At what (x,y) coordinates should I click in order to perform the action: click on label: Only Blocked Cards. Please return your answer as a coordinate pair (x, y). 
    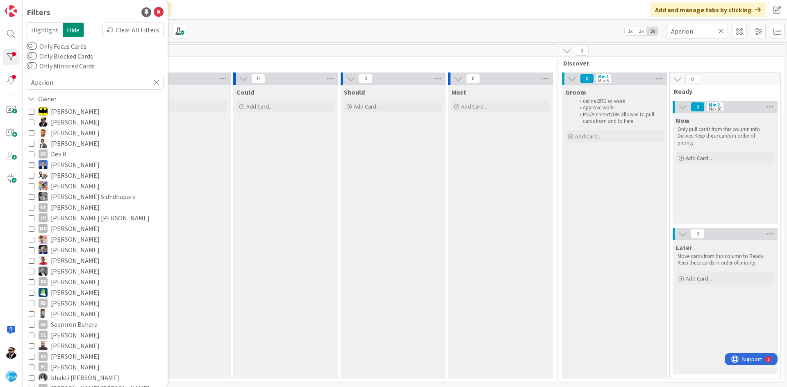
    Looking at the image, I should click on (60, 56).